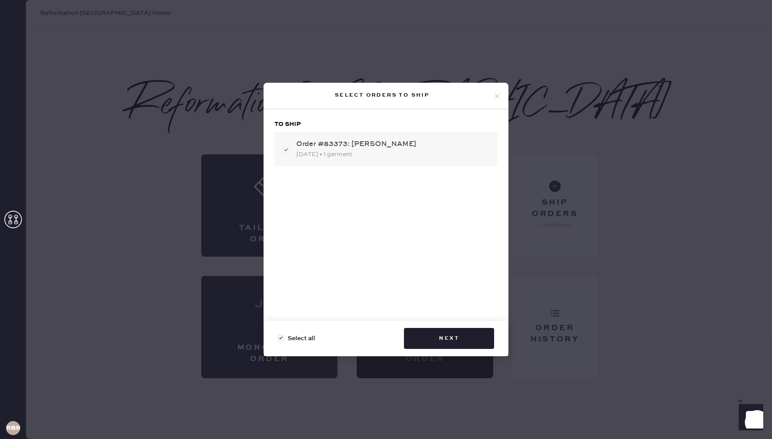 The width and height of the screenshot is (772, 439). I want to click on div: Select orders to ship, so click(382, 95).